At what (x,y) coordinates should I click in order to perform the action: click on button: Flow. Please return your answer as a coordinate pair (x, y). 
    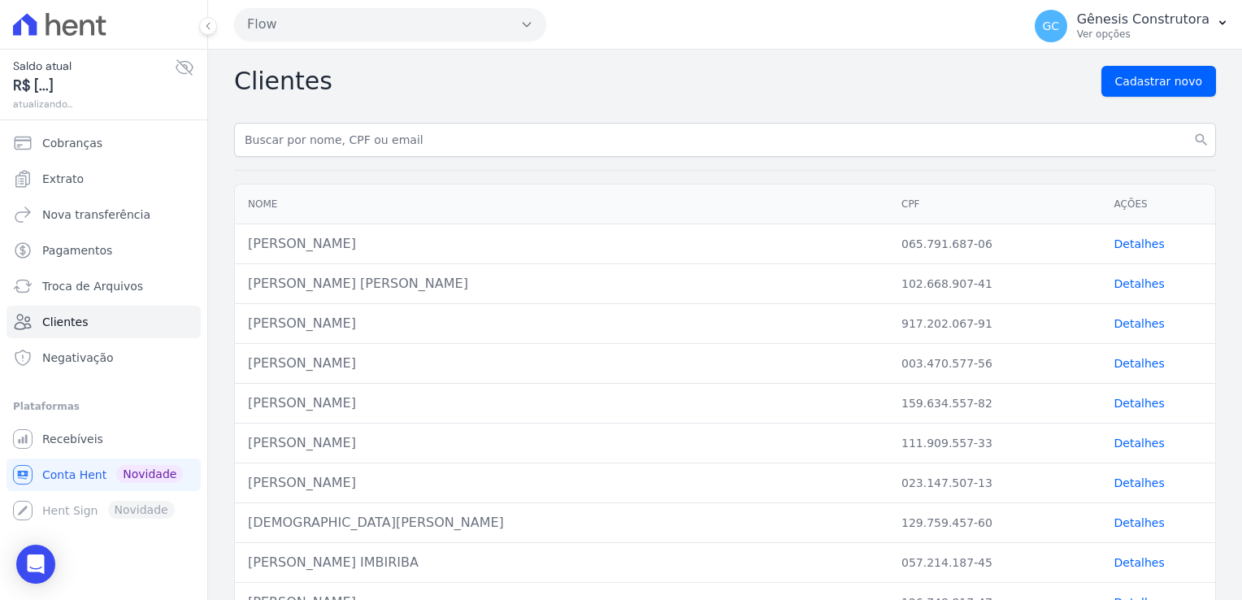
    Looking at the image, I should click on (390, 24).